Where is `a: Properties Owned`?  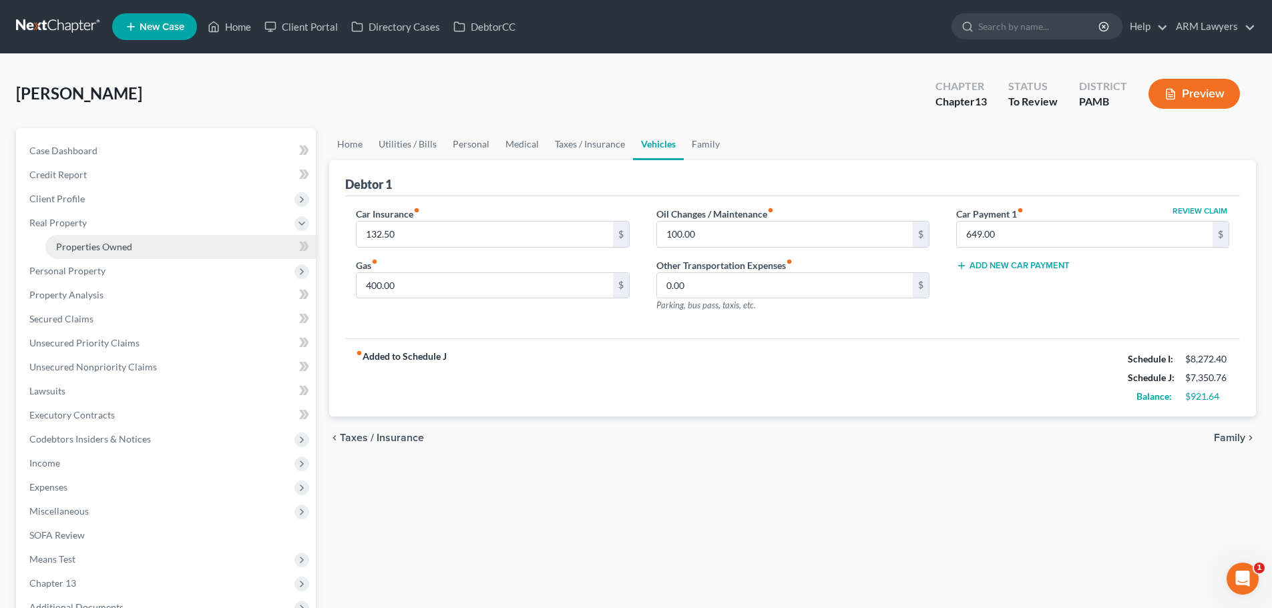 a: Properties Owned is located at coordinates (180, 247).